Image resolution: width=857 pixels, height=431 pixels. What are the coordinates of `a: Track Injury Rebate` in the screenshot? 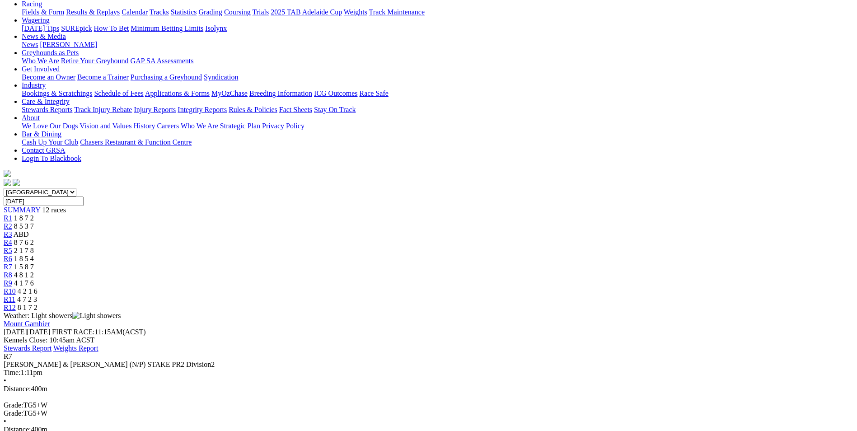 It's located at (103, 109).